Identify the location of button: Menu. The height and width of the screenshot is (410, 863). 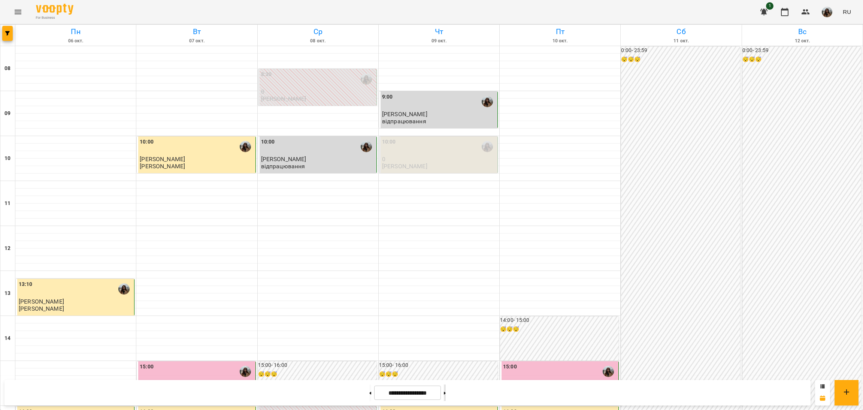
(18, 12).